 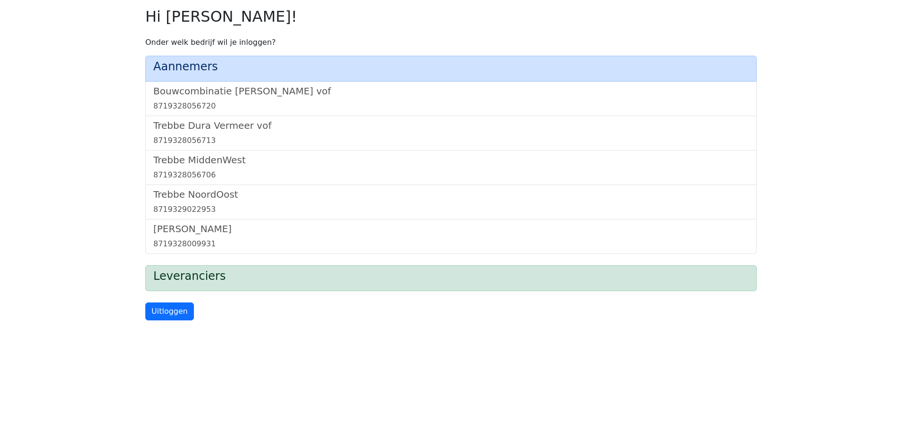 I want to click on div: 8719328056706, so click(x=451, y=175).